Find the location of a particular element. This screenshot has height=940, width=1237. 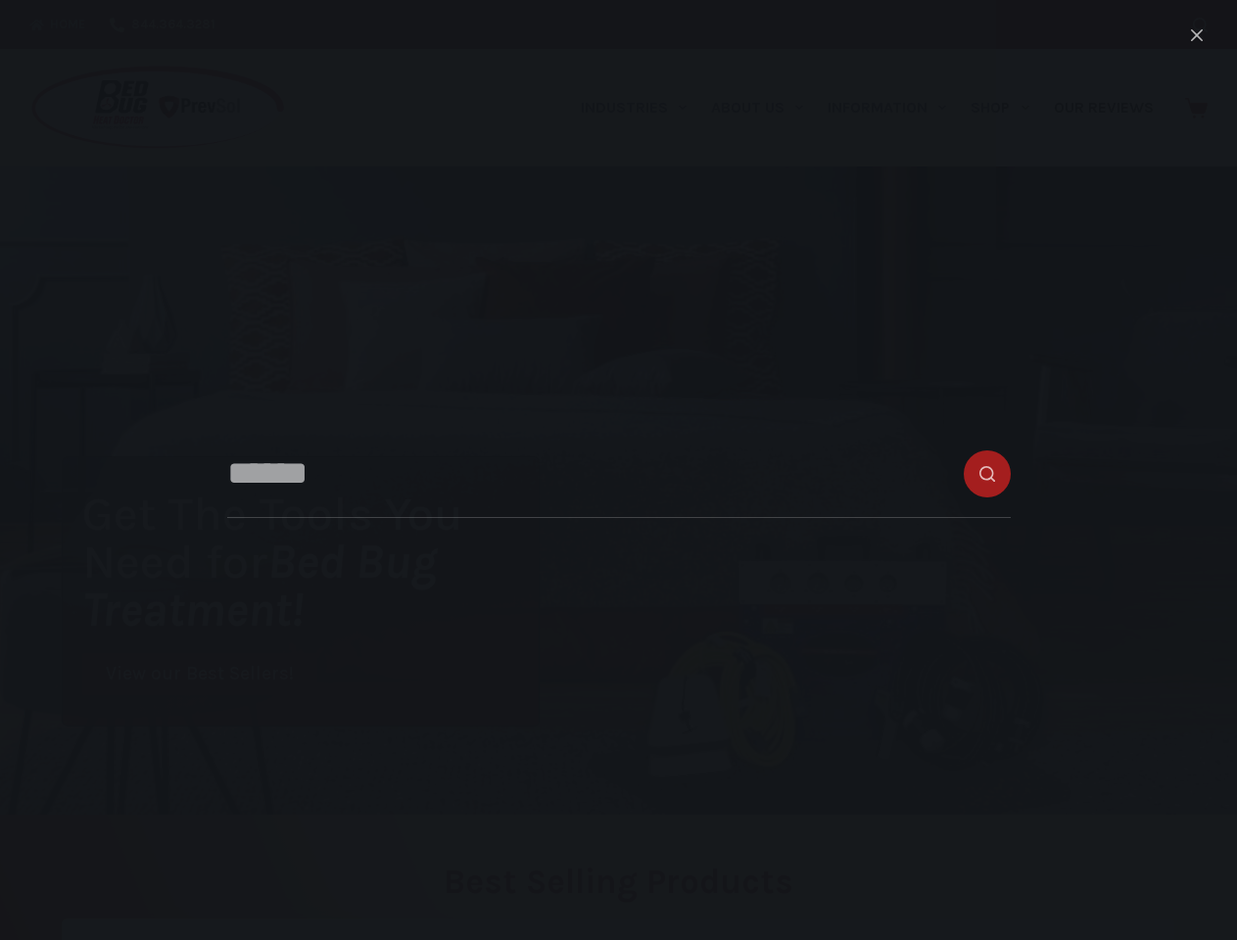

button: Open LiveChat chat widget is located at coordinates (45, 37).